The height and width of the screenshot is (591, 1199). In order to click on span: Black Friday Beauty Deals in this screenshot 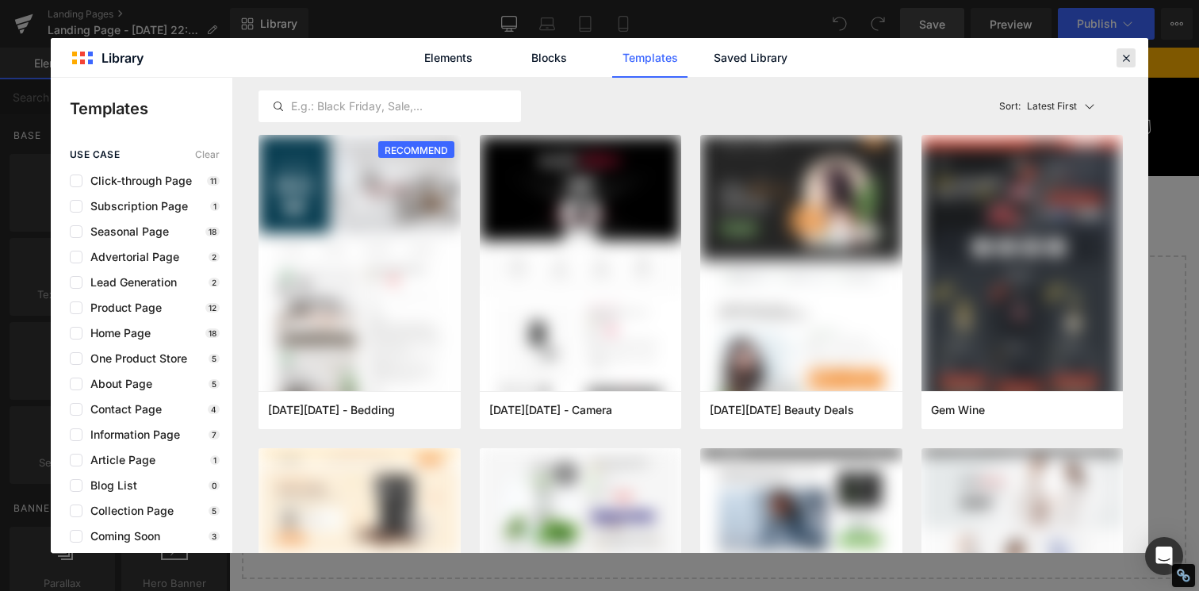, I will do `click(782, 410)`.